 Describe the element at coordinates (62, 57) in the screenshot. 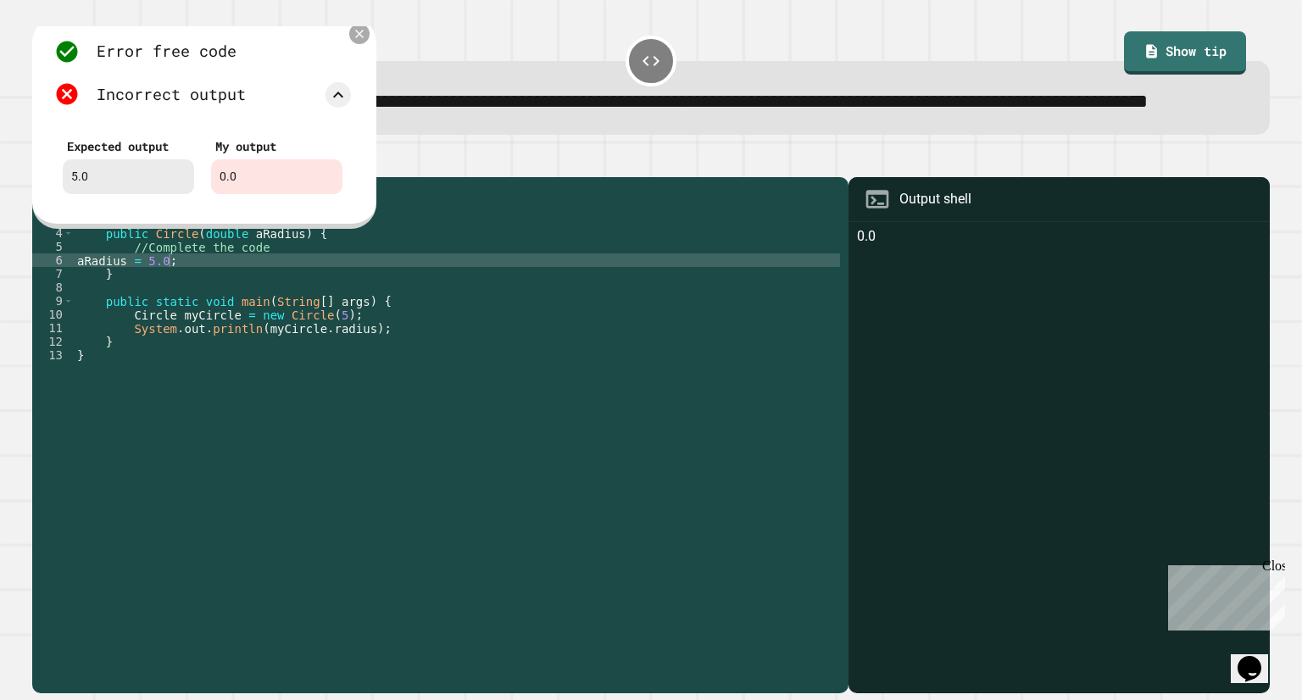

I see `div: Chat with us now!Close` at that location.